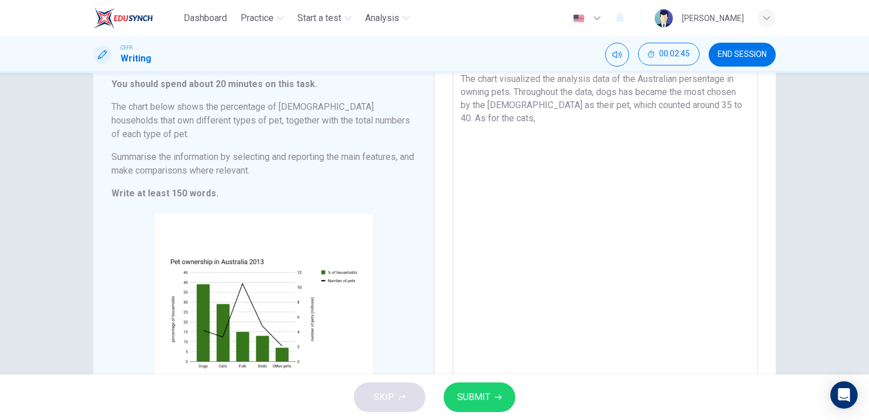 The image size is (869, 420). Describe the element at coordinates (263, 164) in the screenshot. I see `h6: Summarise the information by selecting and reporting the main features, and make comparisons wher...` at that location.